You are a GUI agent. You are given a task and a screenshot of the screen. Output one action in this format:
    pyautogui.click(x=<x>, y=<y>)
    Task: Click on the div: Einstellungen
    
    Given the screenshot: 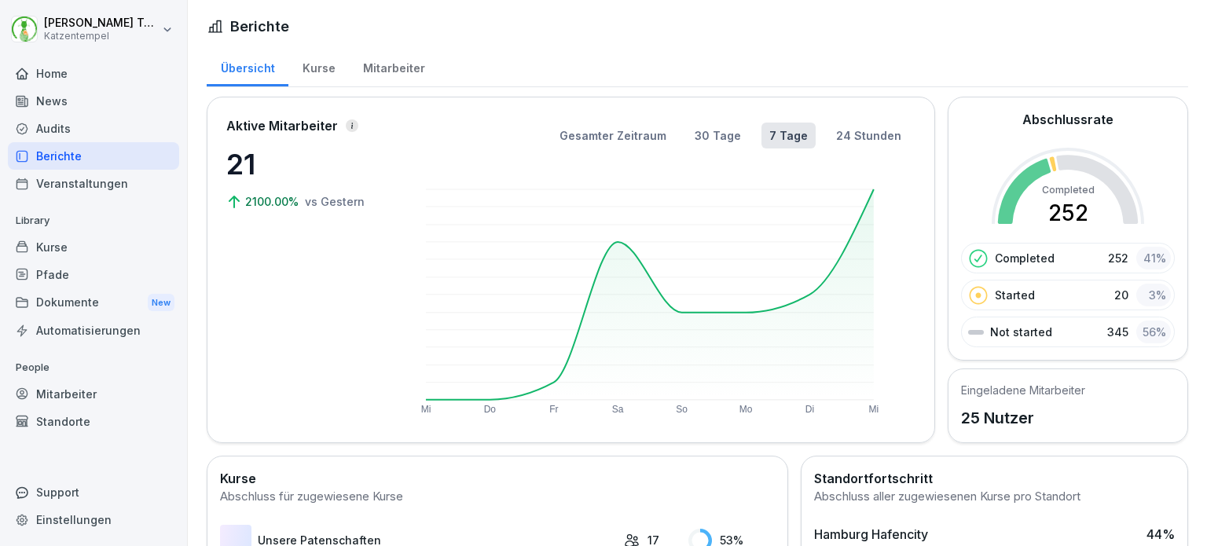 What is the action you would take?
    pyautogui.click(x=93, y=519)
    